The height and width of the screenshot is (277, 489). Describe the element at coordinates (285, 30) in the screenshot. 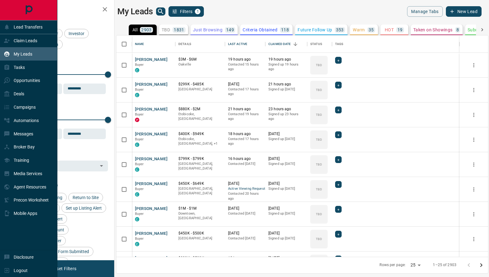

I see `p: 118` at that location.